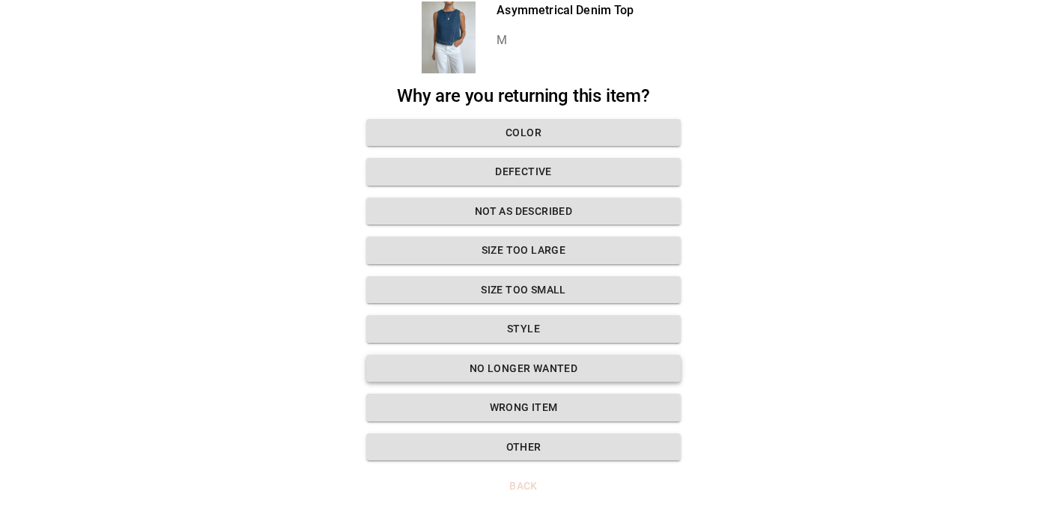 The image size is (1047, 518). What do you see at coordinates (565, 10) in the screenshot?
I see `p: Asymmetrical Denim Top` at bounding box center [565, 10].